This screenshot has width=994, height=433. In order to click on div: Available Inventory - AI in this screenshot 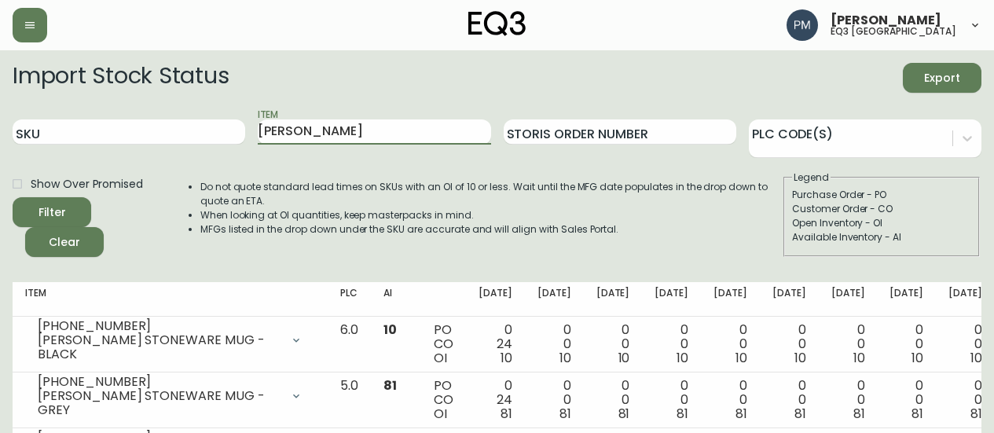, I will do `click(882, 237)`.